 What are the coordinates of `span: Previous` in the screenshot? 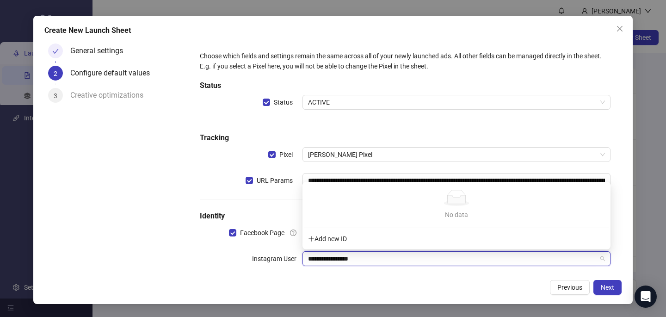 It's located at (570, 287).